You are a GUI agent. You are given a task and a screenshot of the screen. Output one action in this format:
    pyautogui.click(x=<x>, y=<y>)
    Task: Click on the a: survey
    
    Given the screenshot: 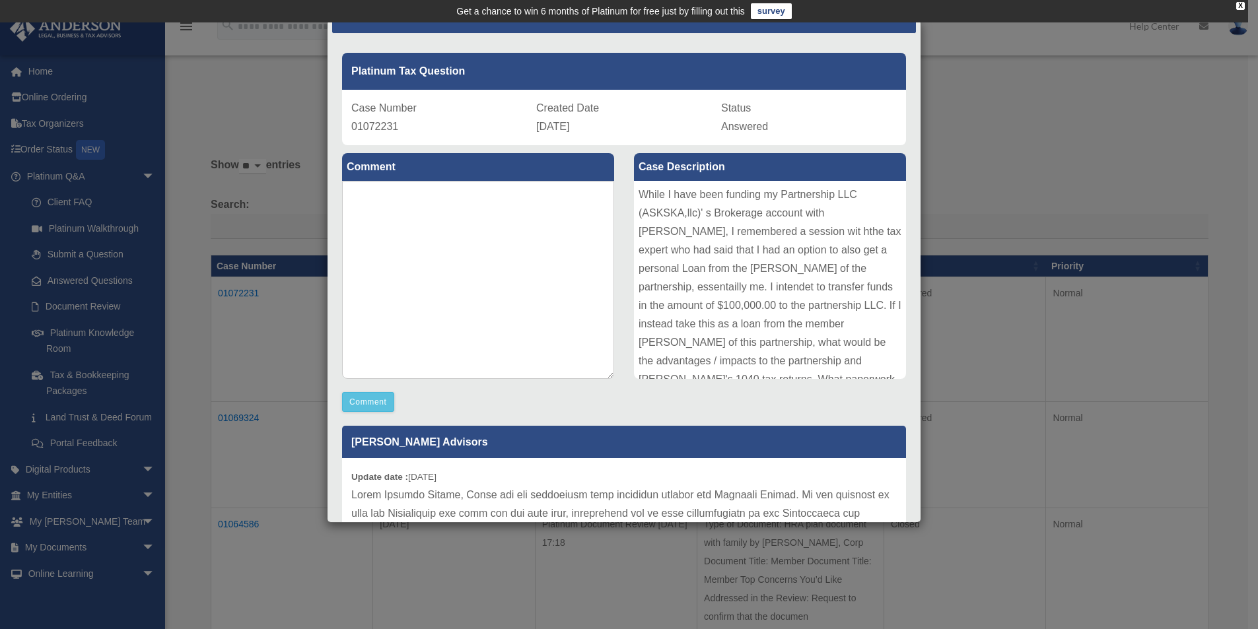 What is the action you would take?
    pyautogui.click(x=771, y=11)
    